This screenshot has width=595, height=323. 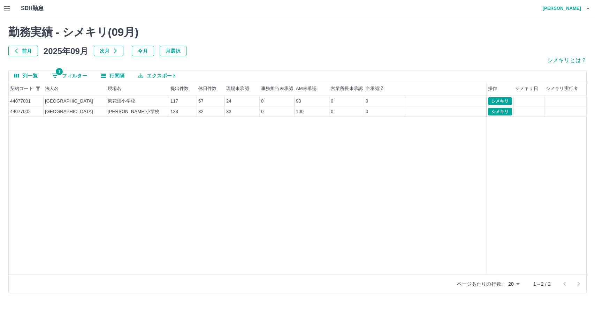 What do you see at coordinates (20, 112) in the screenshot?
I see `div: 44077002` at bounding box center [20, 112].